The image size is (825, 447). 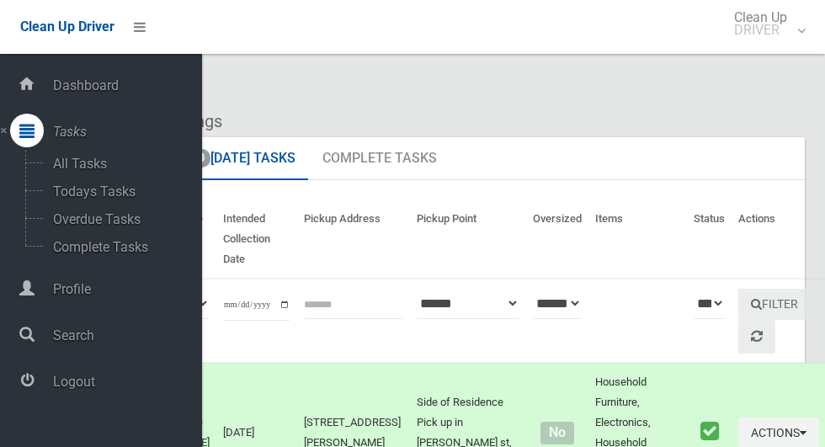 I want to click on th: Pickup Address, so click(x=354, y=239).